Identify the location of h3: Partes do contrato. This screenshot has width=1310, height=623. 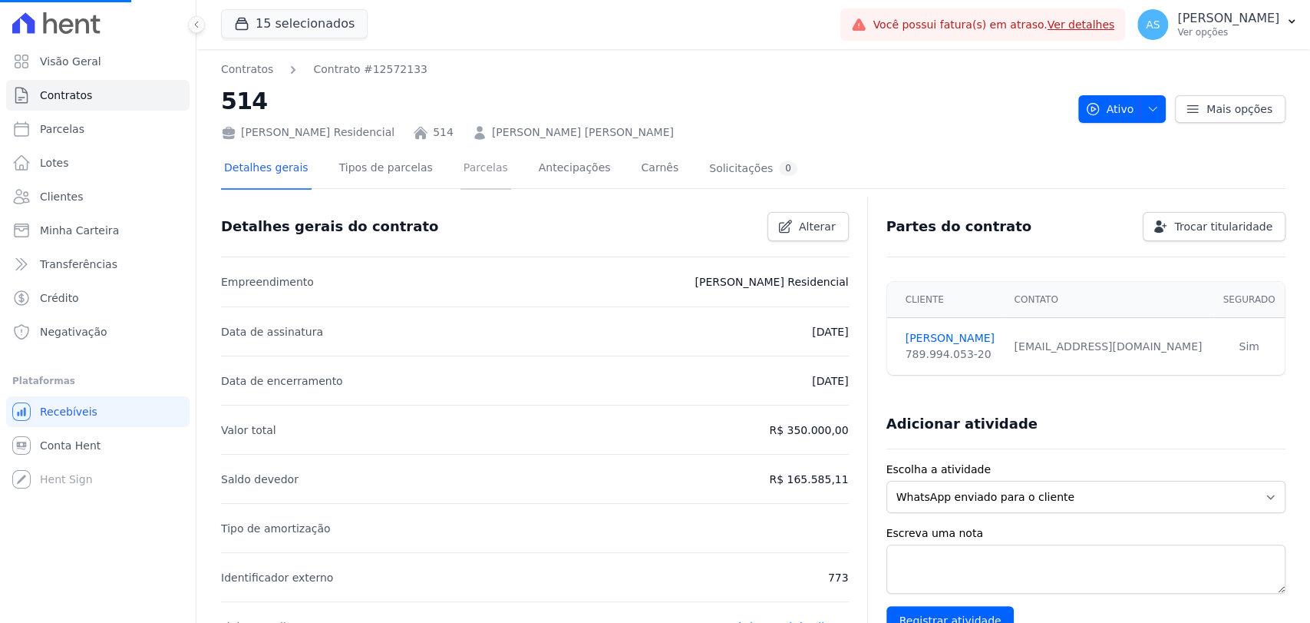
(959, 226).